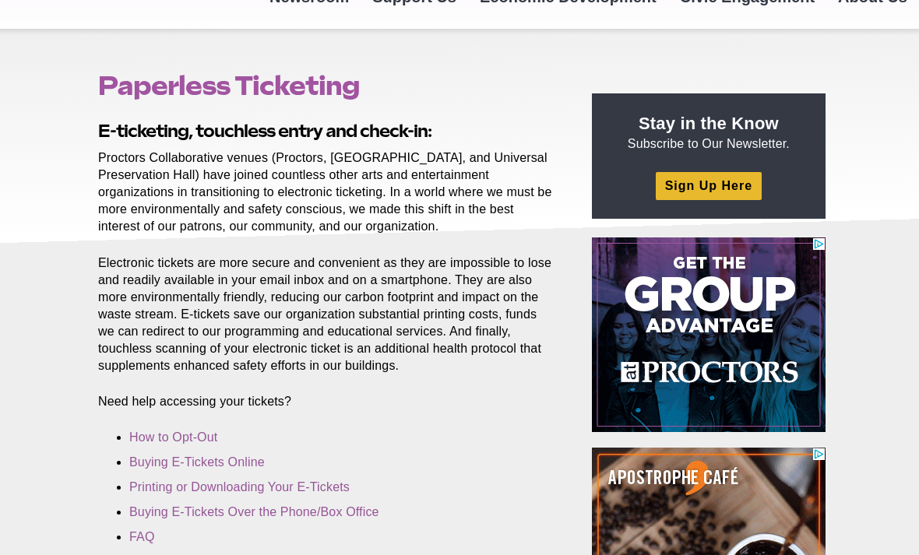  Describe the element at coordinates (709, 132) in the screenshot. I see `p: Subscribe to Our Newsletter.` at that location.